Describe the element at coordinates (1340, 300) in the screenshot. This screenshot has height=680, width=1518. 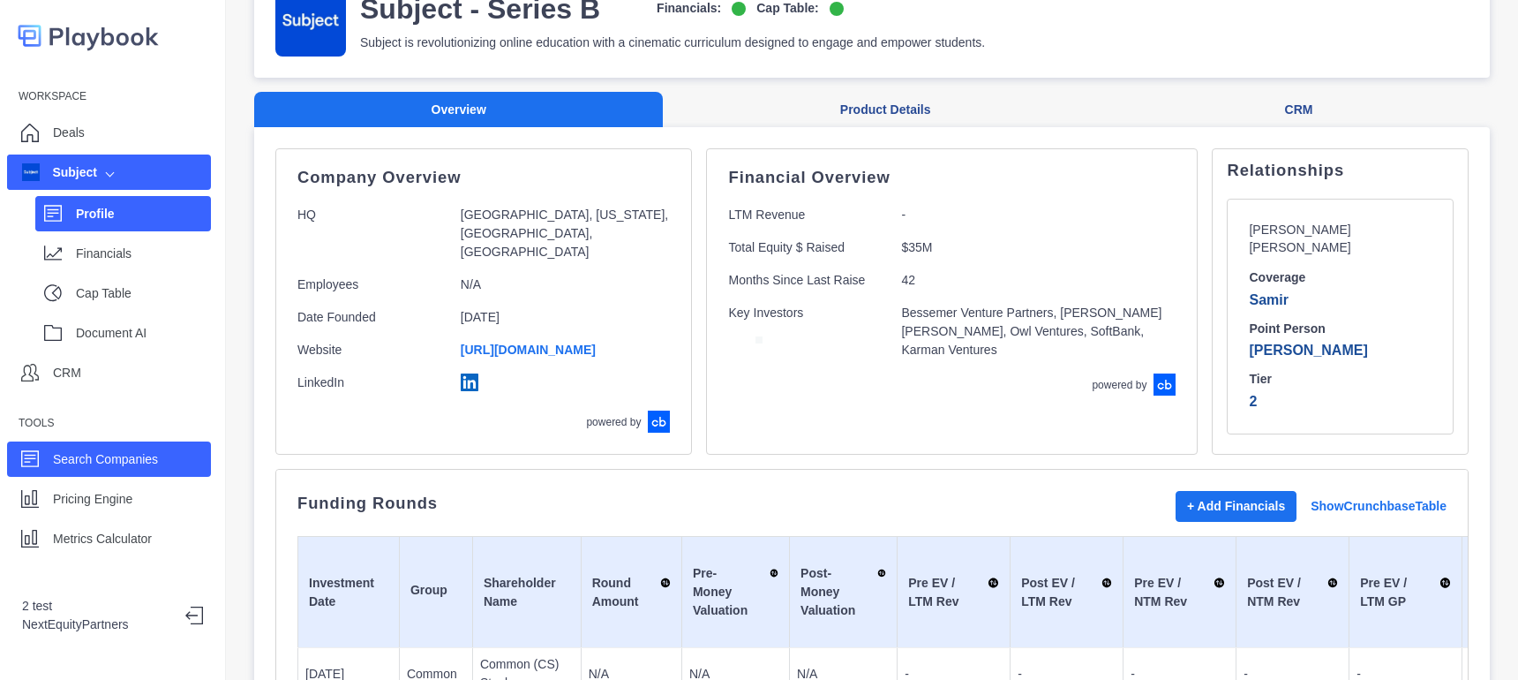
I see `p: Samir` at that location.